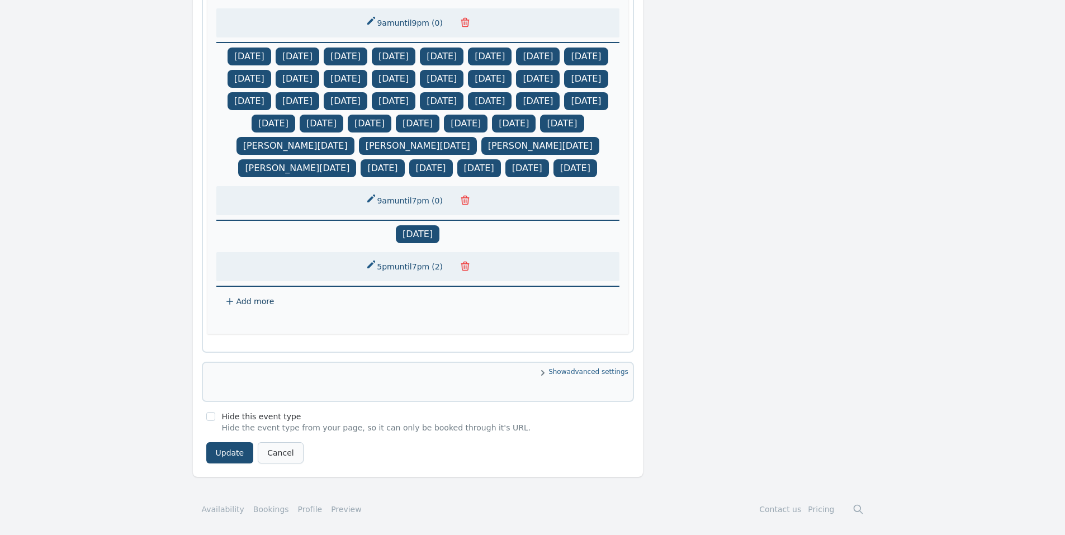 This screenshot has height=535, width=1065. Describe the element at coordinates (437, 267) in the screenshot. I see `span: ( 2 )` at that location.